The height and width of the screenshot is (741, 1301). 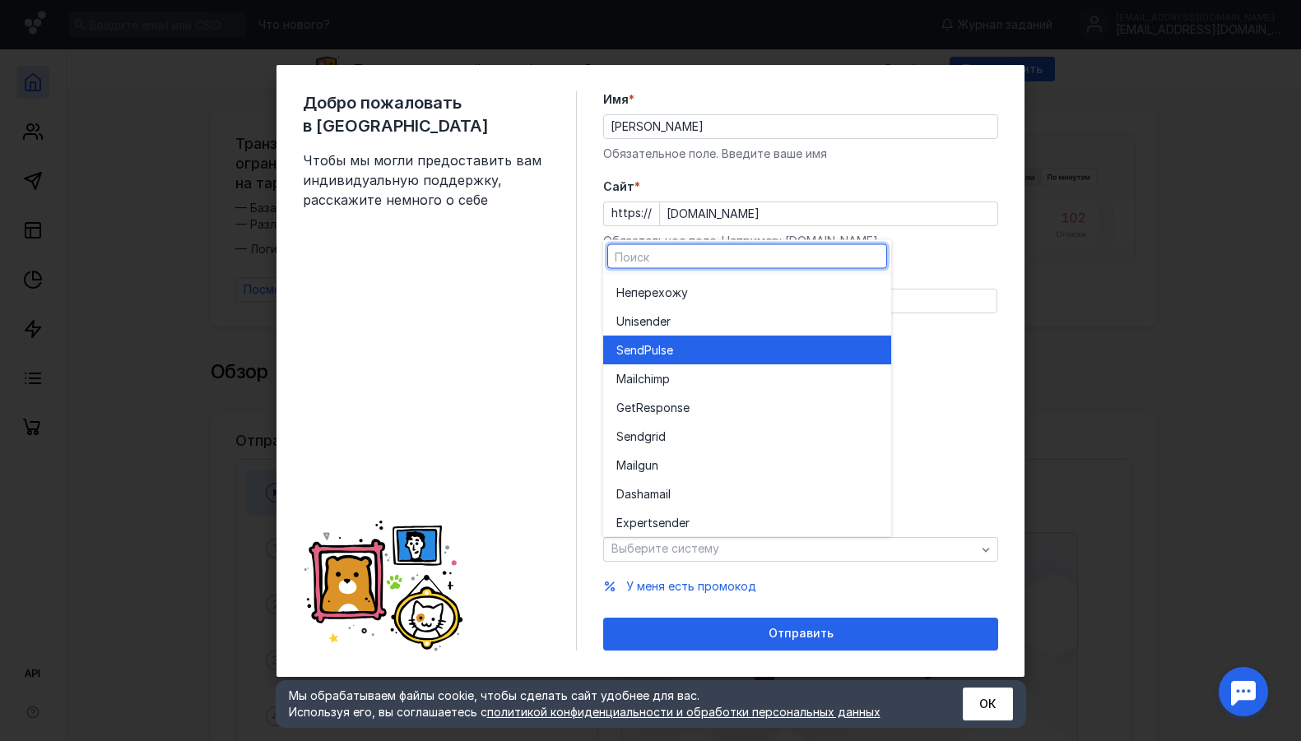 What do you see at coordinates (670, 350) in the screenshot?
I see `span: e` at bounding box center [670, 350].